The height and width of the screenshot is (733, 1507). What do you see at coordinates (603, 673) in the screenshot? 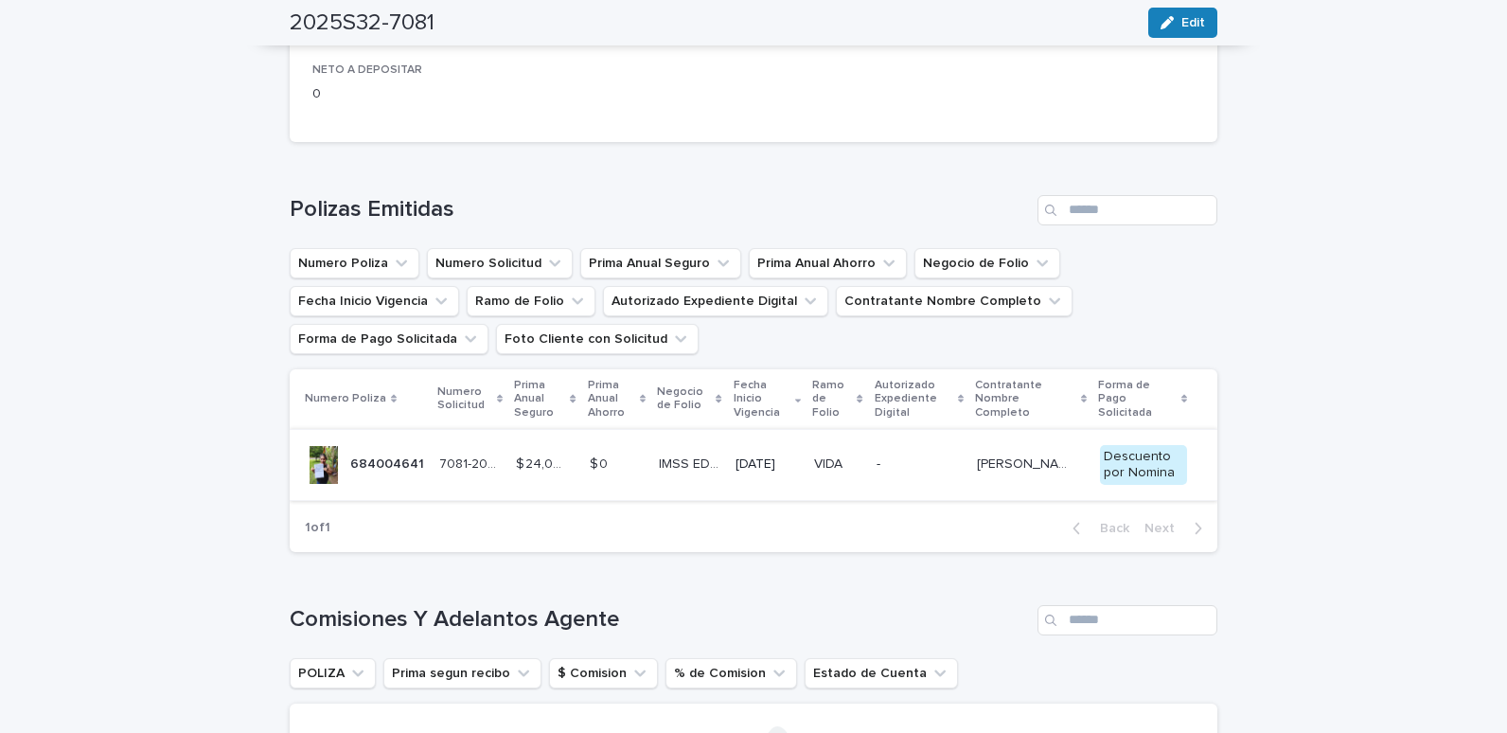
I see `button: $ Comision` at bounding box center [603, 673].